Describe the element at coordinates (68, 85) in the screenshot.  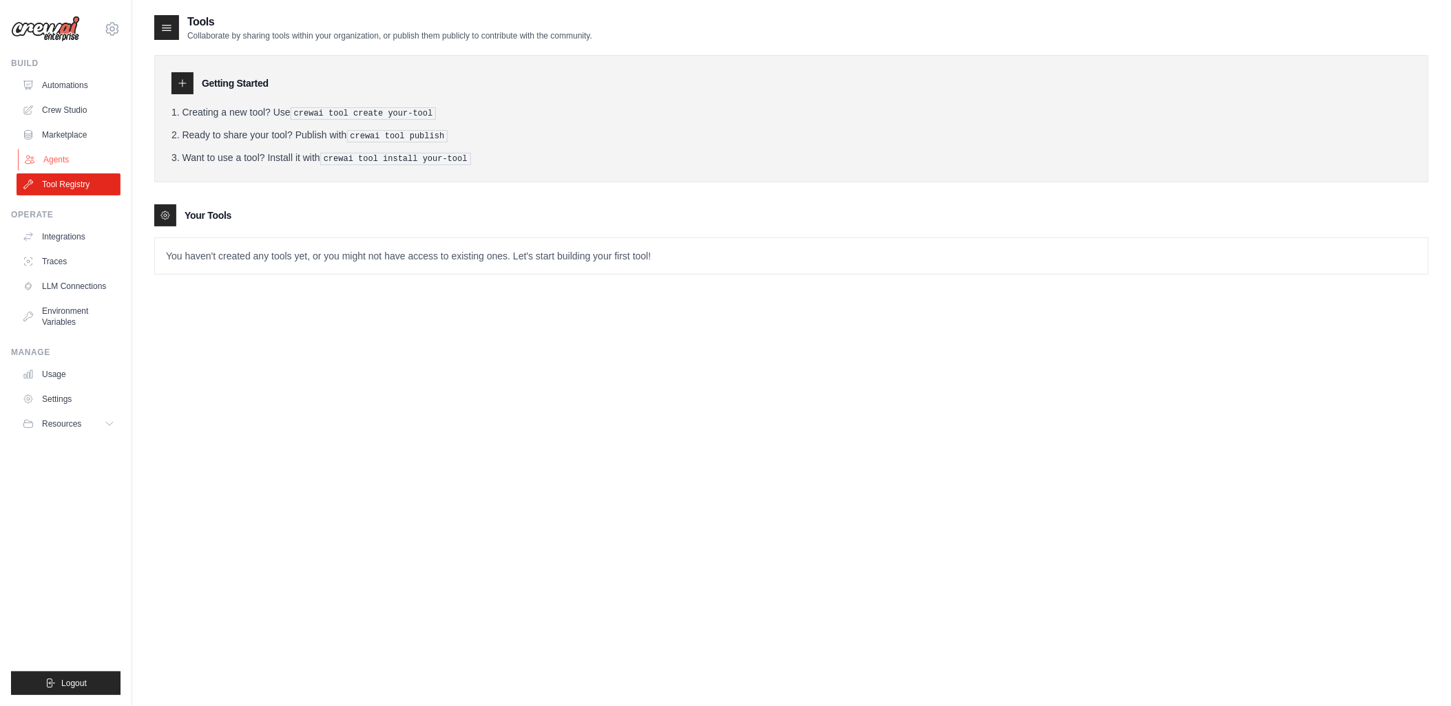
I see `a: Automations` at that location.